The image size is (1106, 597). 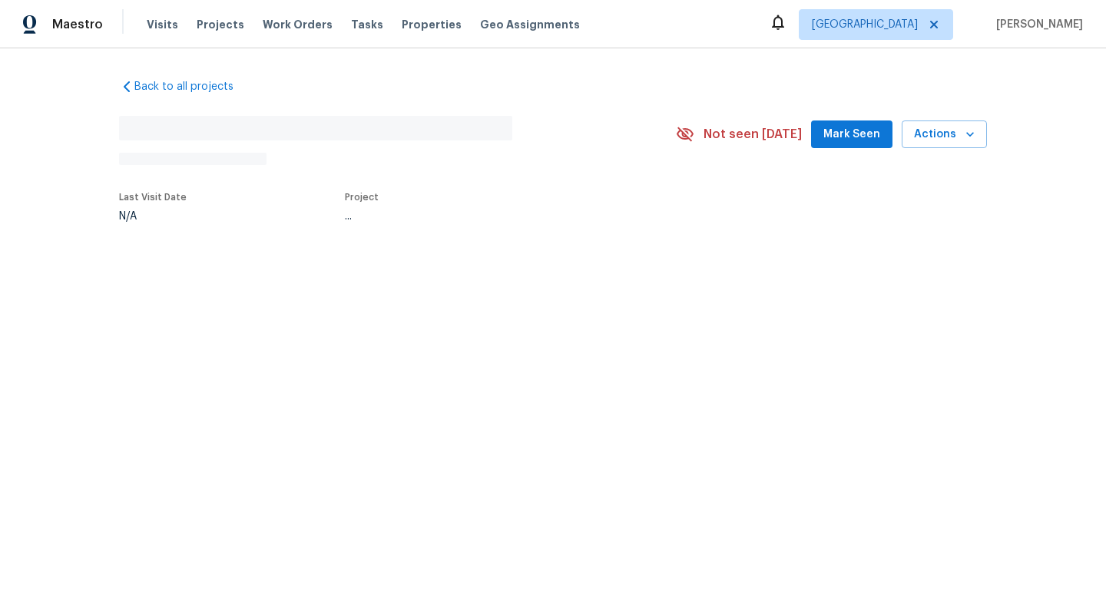 I want to click on span: Tasks, so click(x=367, y=25).